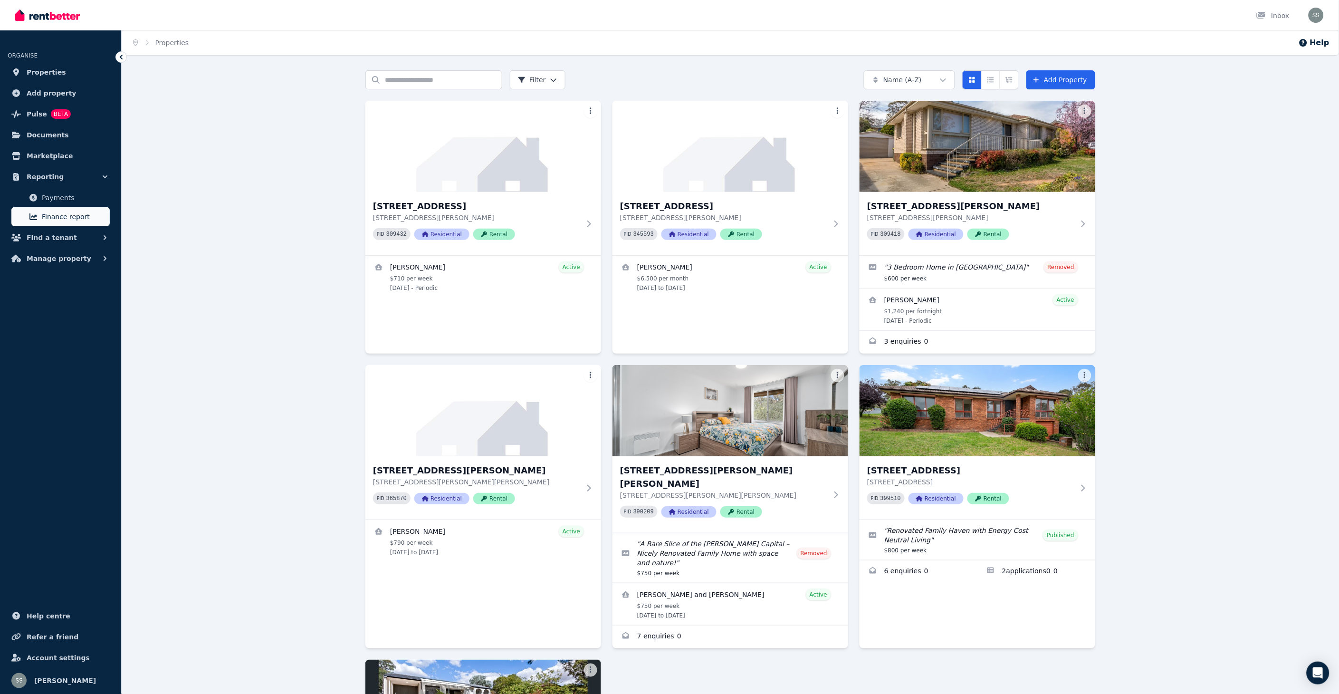  Describe the element at coordinates (37, 114) in the screenshot. I see `span: Pulse` at that location.